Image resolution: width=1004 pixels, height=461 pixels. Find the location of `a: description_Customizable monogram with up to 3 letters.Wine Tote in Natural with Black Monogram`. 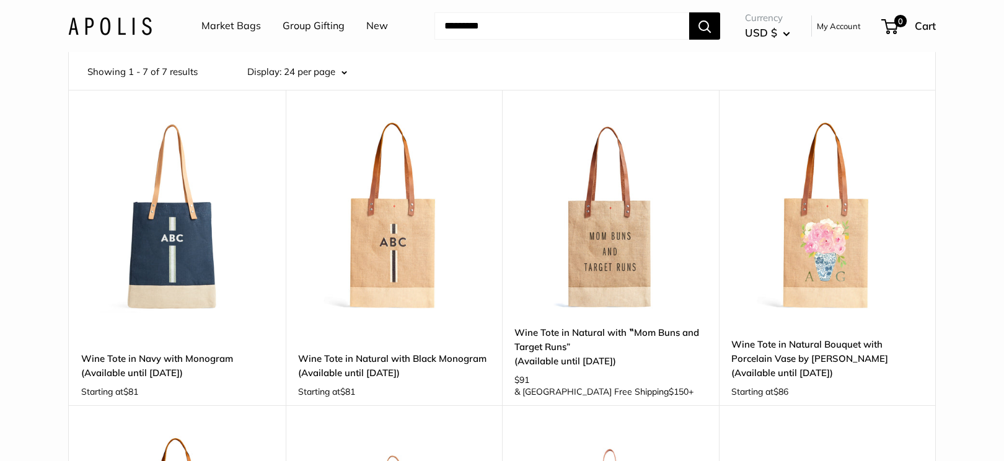

a: description_Customizable monogram with up to 3 letters.Wine Tote in Natural with Black Monogram is located at coordinates (394, 217).